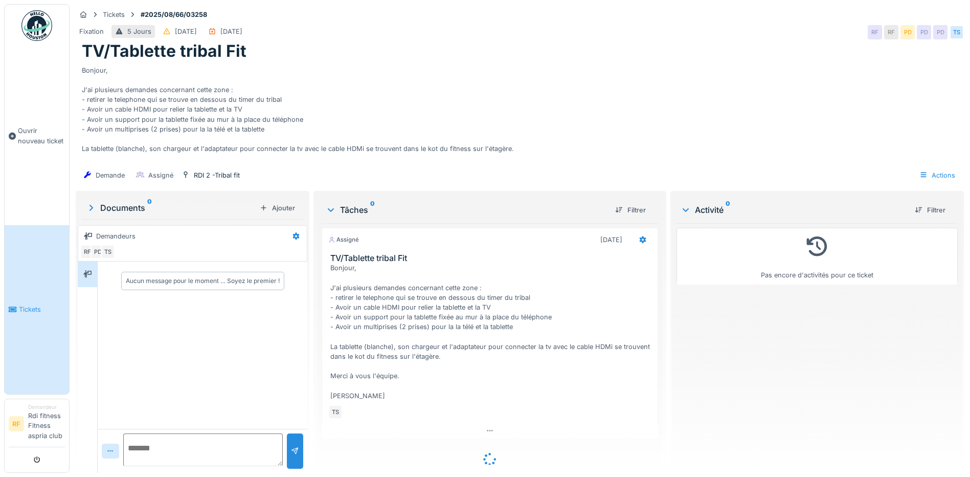 This screenshot has height=477, width=970. What do you see at coordinates (37, 309) in the screenshot?
I see `a: Tickets` at bounding box center [37, 309].